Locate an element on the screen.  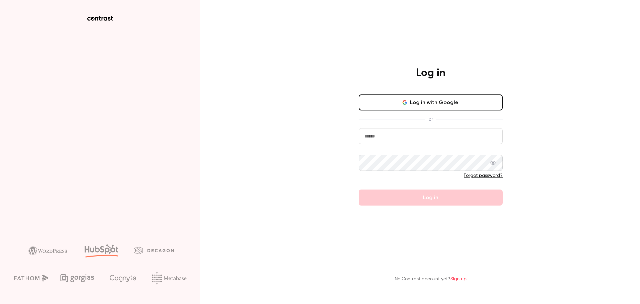
p: No Contrast account yet? is located at coordinates (431, 279).